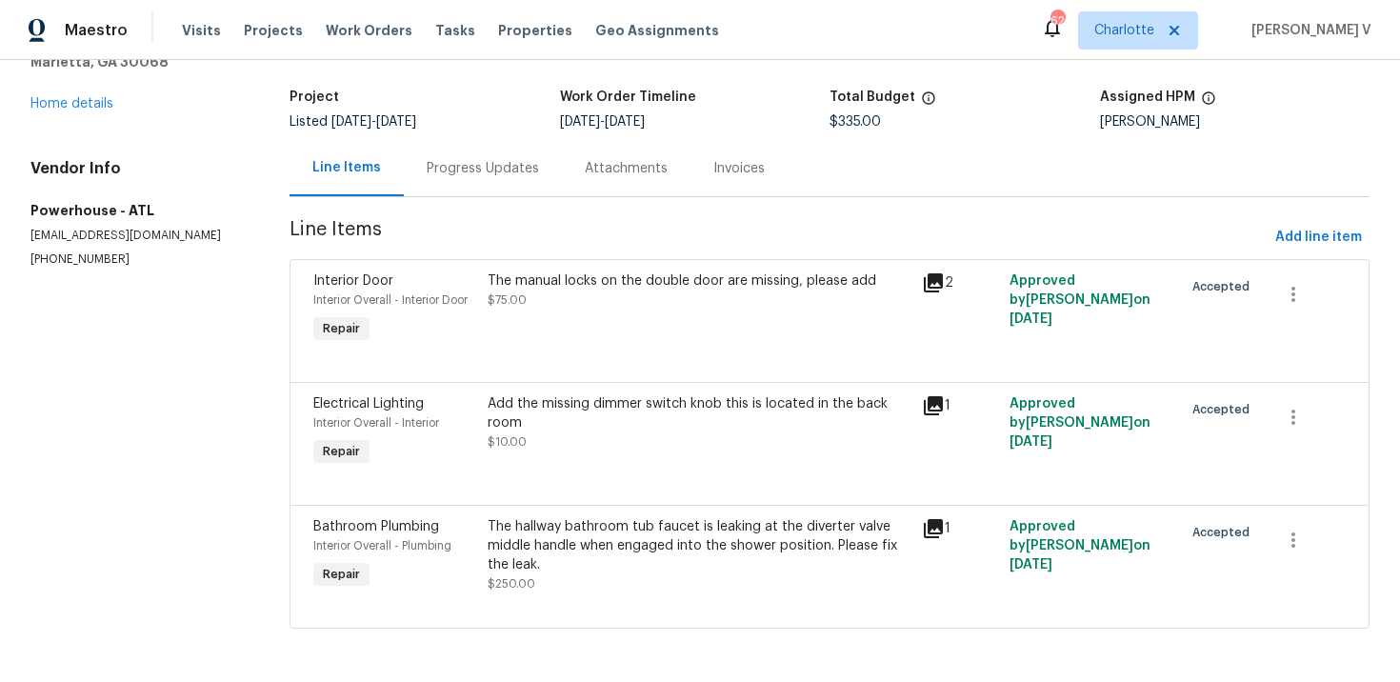 The height and width of the screenshot is (682, 1400). What do you see at coordinates (1148, 97) in the screenshot?
I see `h5: Assigned HPM` at bounding box center [1148, 97].